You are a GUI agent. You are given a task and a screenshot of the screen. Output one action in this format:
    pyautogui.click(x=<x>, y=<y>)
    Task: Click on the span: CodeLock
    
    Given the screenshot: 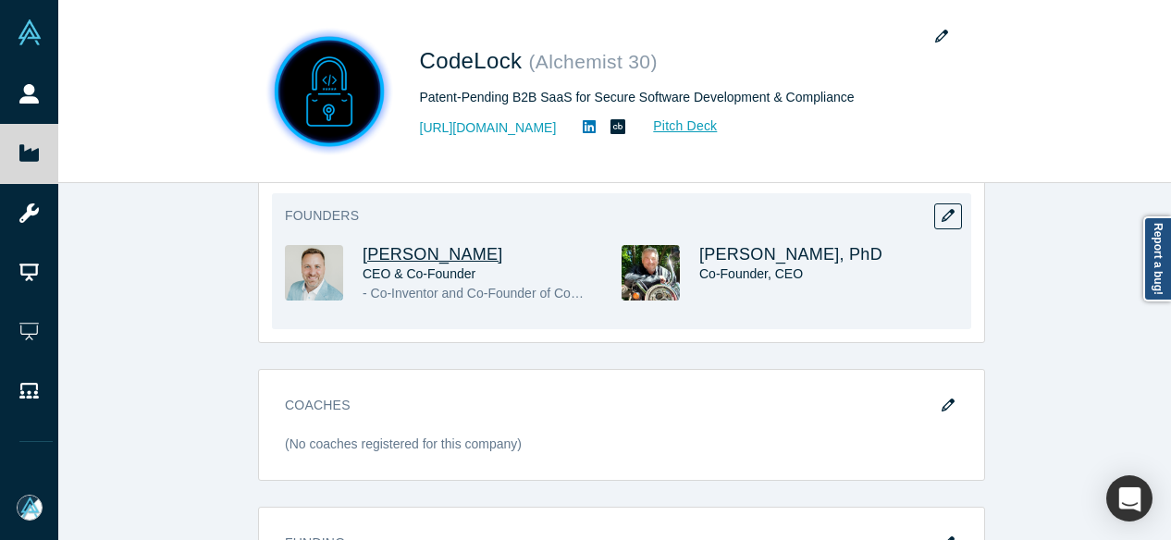 What is the action you would take?
    pyautogui.click(x=475, y=60)
    